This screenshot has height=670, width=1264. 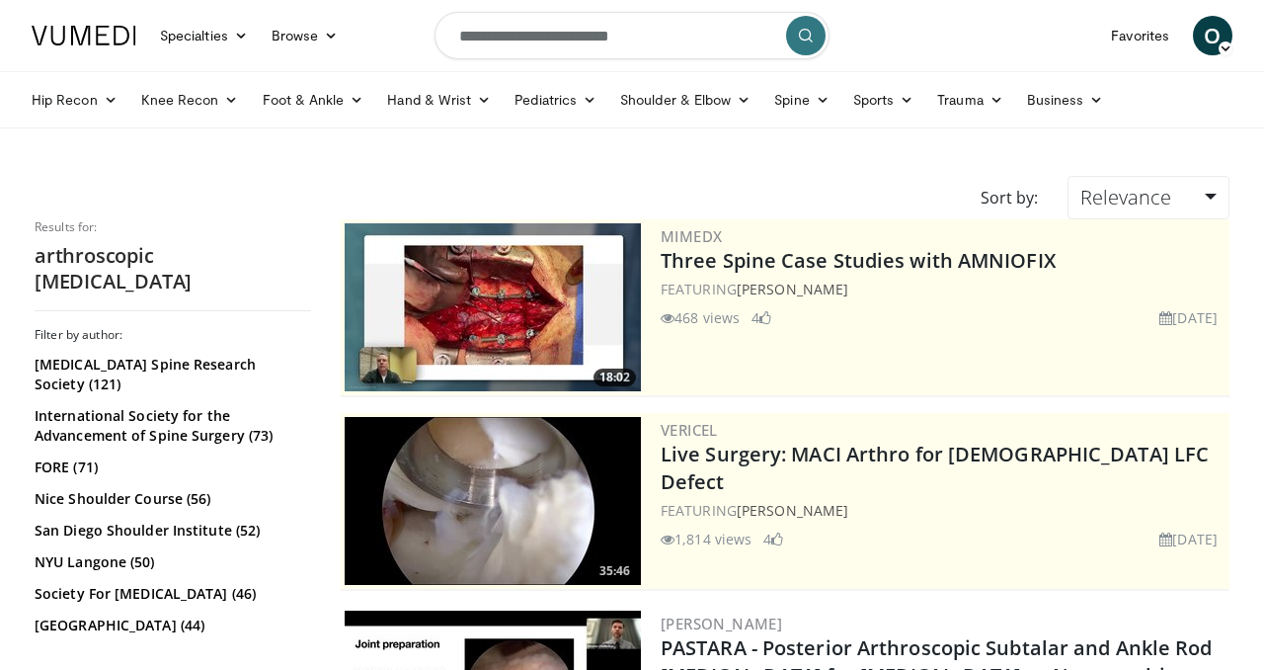 What do you see at coordinates (1066, 100) in the screenshot?
I see `a: Business` at bounding box center [1066, 100].